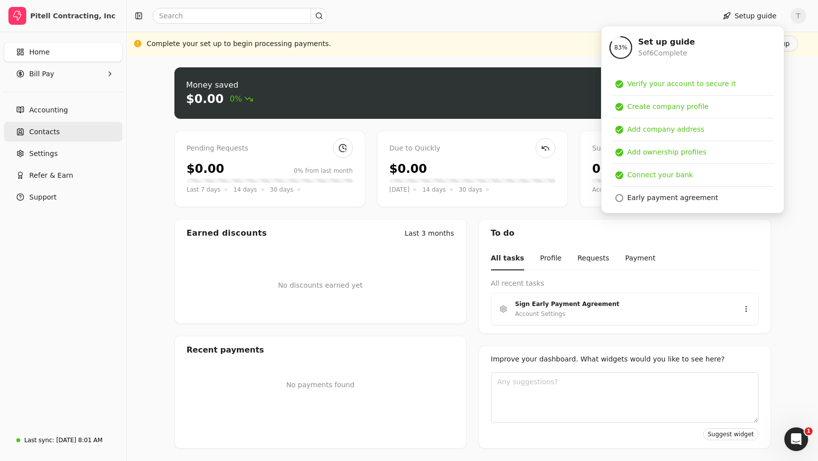 The width and height of the screenshot is (818, 461). I want to click on button: Support, so click(63, 197).